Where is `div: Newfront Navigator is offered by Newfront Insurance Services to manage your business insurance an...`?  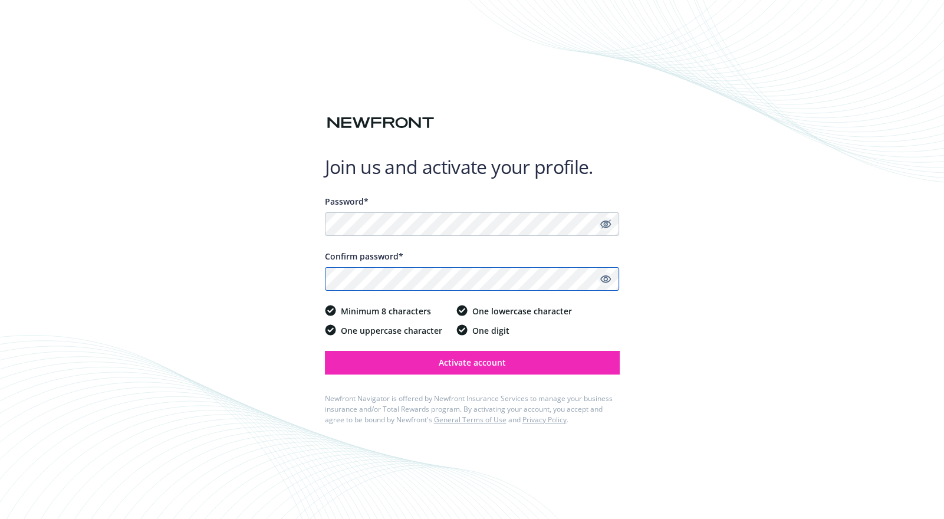
div: Newfront Navigator is offered by Newfront Insurance Services to manage your business insurance an... is located at coordinates (472, 409).